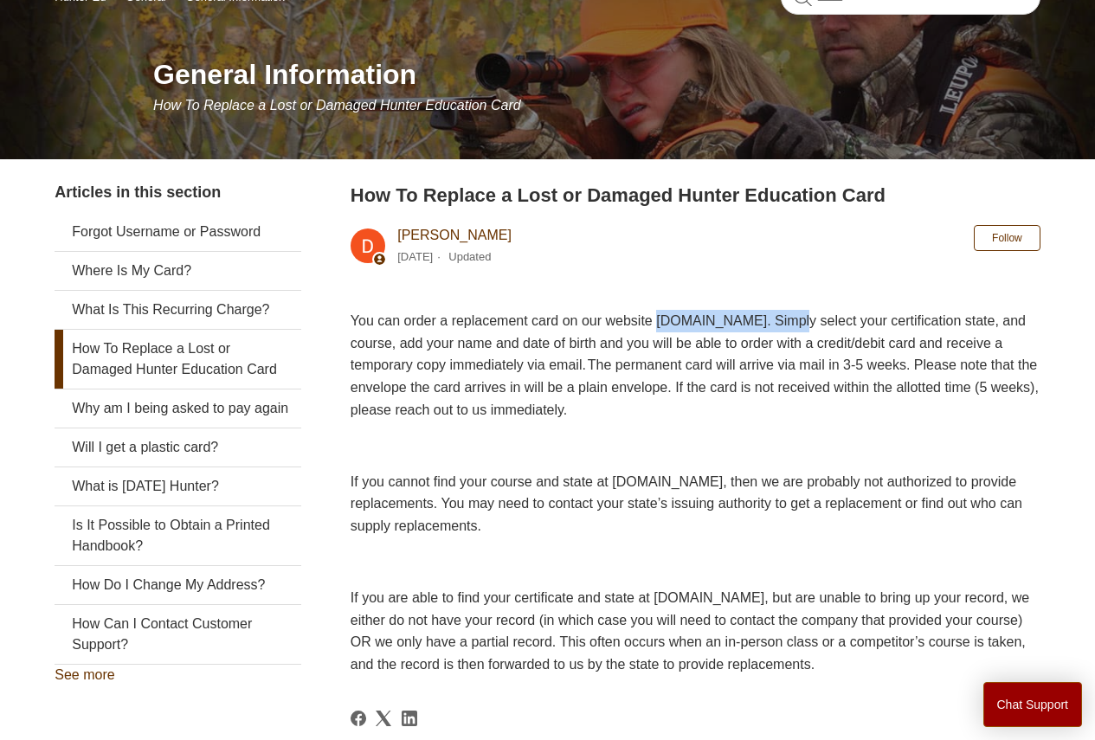 This screenshot has width=1095, height=740. Describe the element at coordinates (1007, 238) in the screenshot. I see `button: Follow Article` at that location.